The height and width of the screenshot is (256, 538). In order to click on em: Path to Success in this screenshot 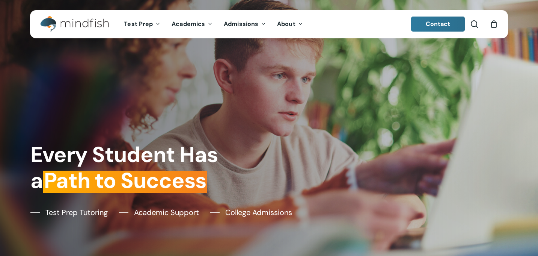, I will do `click(125, 180)`.